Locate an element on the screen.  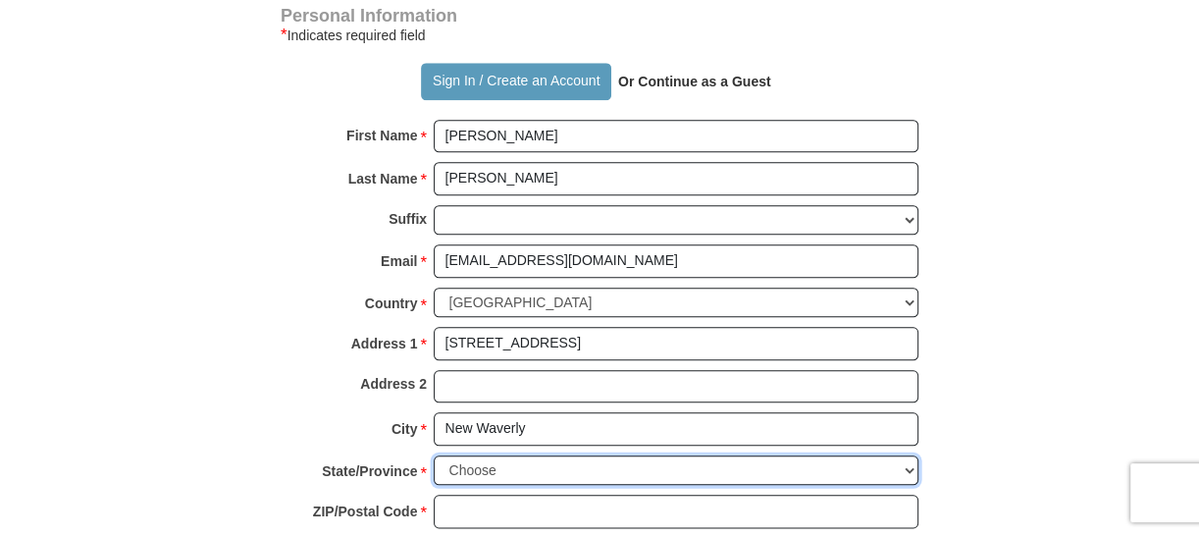
strong: ZIP/Postal Code is located at coordinates (365, 511).